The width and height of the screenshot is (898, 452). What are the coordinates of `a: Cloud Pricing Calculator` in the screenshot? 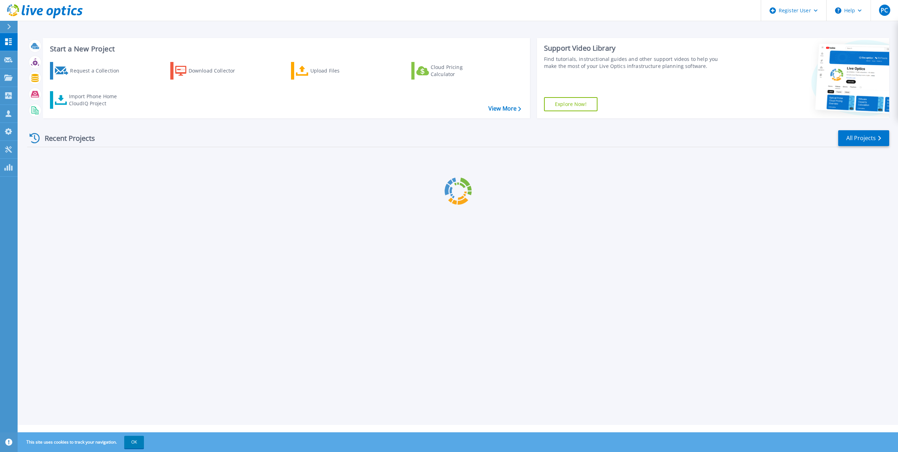 It's located at (450, 71).